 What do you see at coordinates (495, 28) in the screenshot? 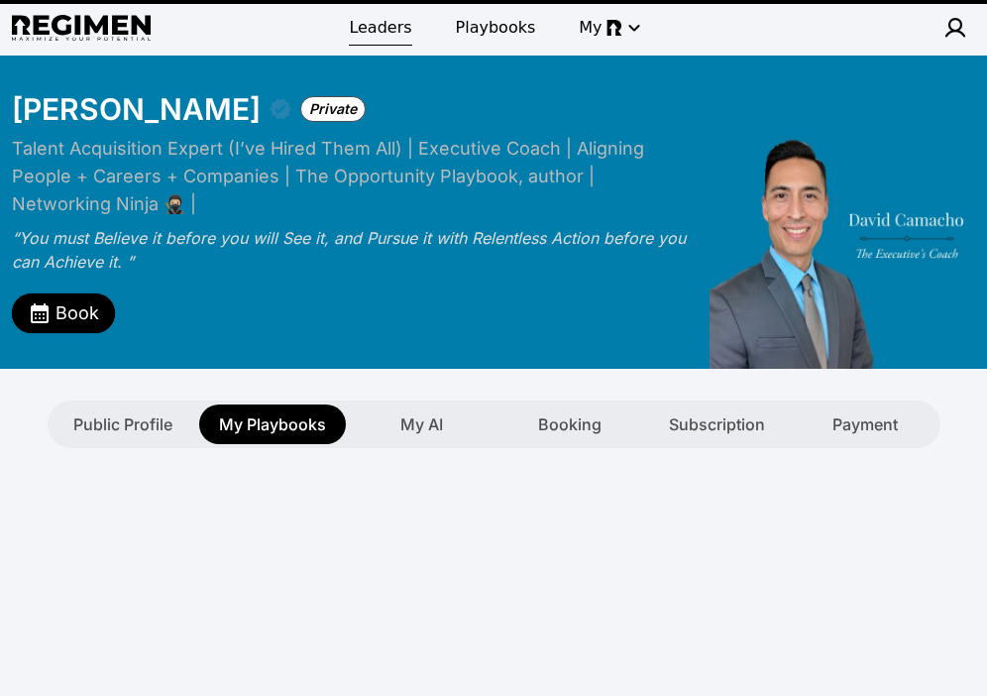
I see `a: Playbooks` at bounding box center [495, 28].